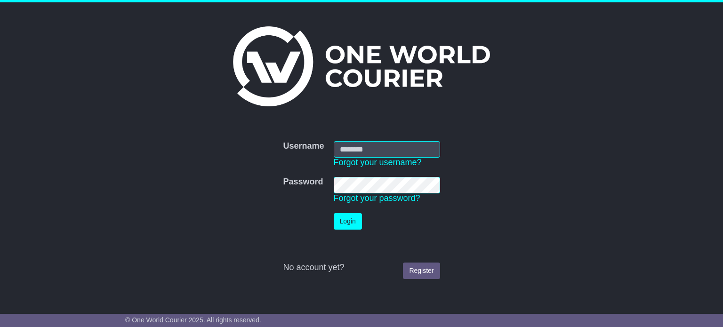  I want to click on label: Username, so click(303, 146).